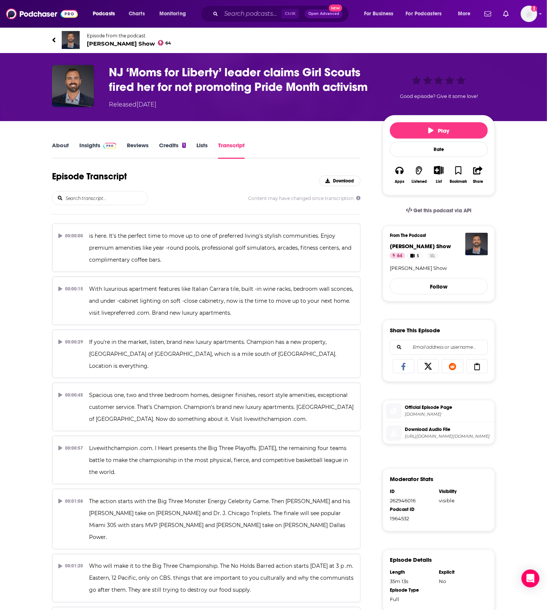 This screenshot has width=547, height=610. What do you see at coordinates (213, 354) in the screenshot?
I see `span: If you're in the market, listen, brand new luxury apartments. Champion has a new property, [GEOGR...` at bounding box center [213, 354].